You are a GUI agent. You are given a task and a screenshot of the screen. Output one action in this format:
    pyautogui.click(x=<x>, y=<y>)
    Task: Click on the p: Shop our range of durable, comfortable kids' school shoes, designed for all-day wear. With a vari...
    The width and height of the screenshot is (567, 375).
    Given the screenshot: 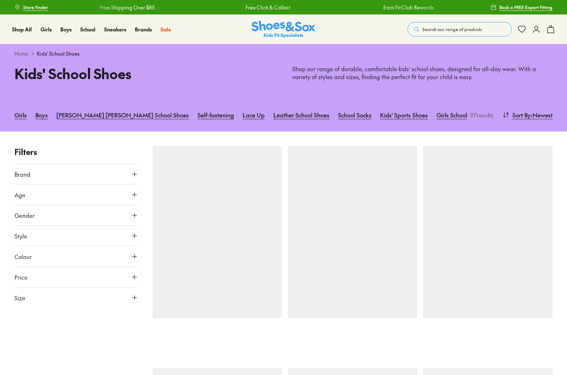 What is the action you would take?
    pyautogui.click(x=422, y=73)
    